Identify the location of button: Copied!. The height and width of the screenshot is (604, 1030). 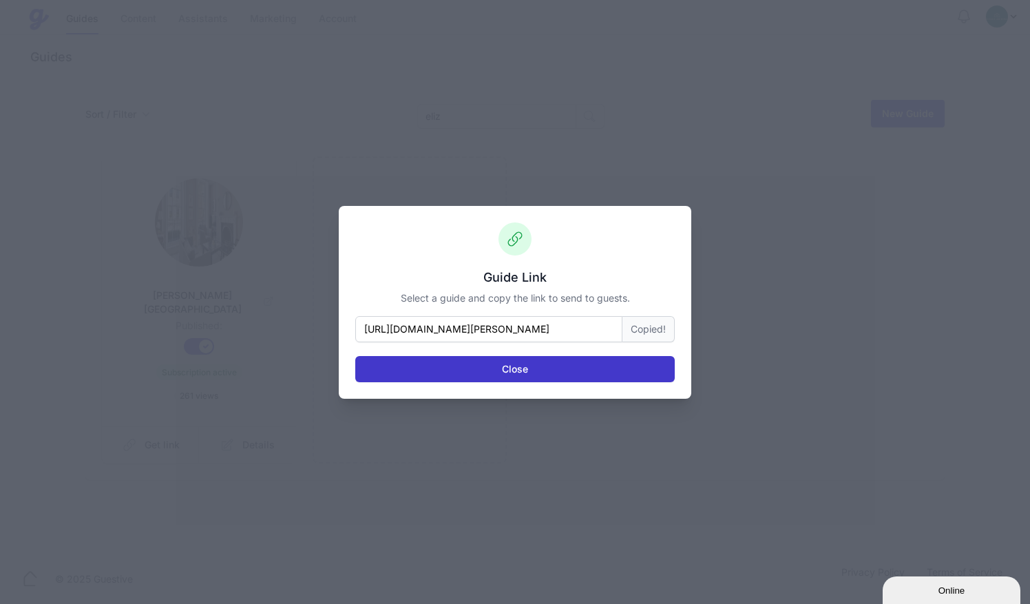
(648, 329).